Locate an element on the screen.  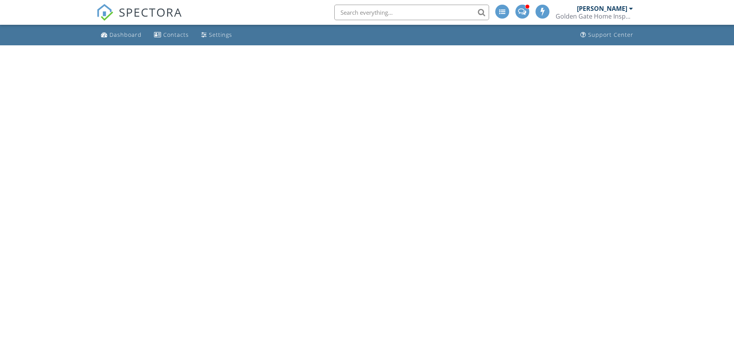
a: Settings is located at coordinates (217, 35).